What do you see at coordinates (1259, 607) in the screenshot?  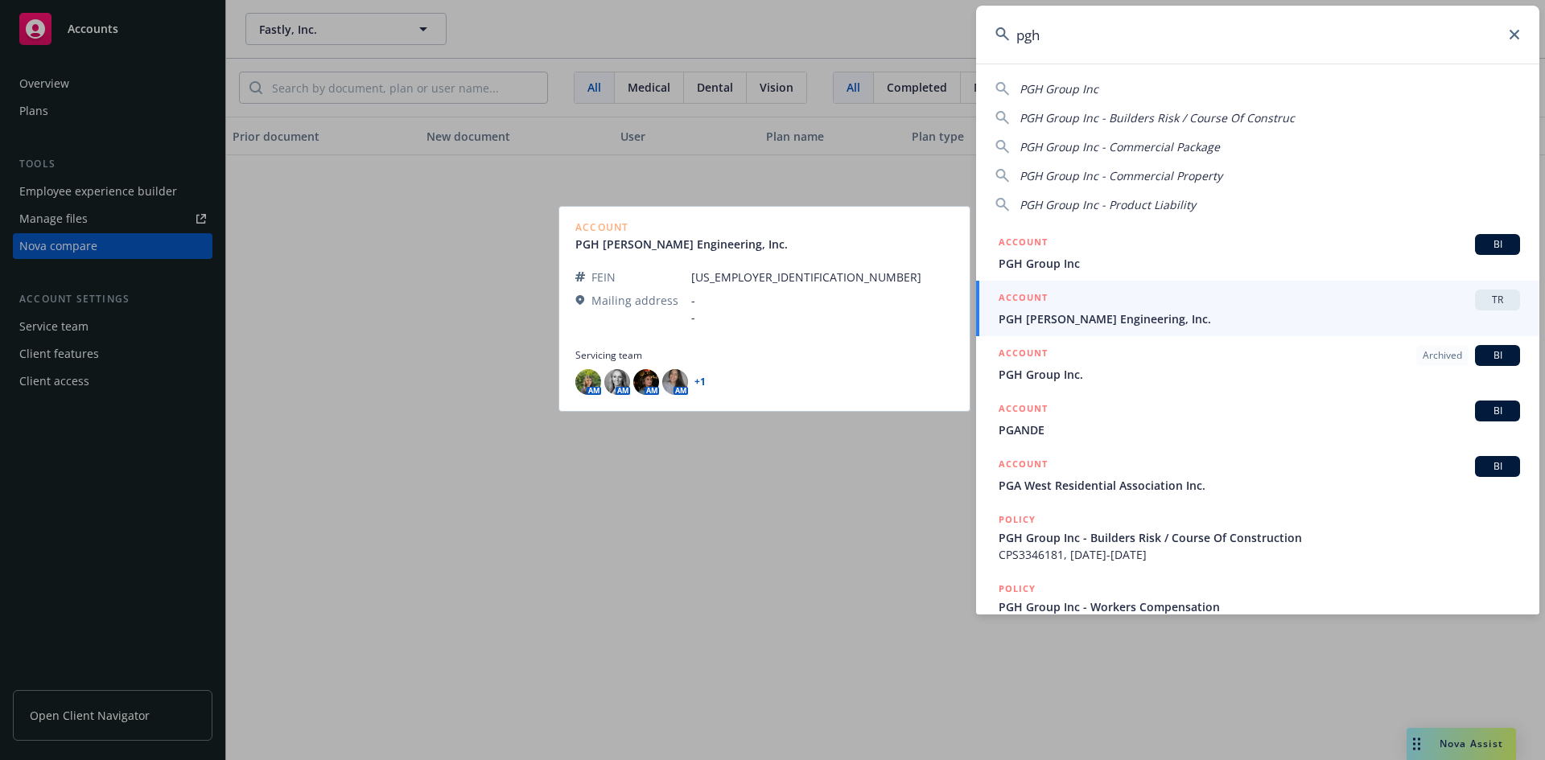 I see `span: PGH Group Inc - Workers Compensation` at bounding box center [1259, 607].